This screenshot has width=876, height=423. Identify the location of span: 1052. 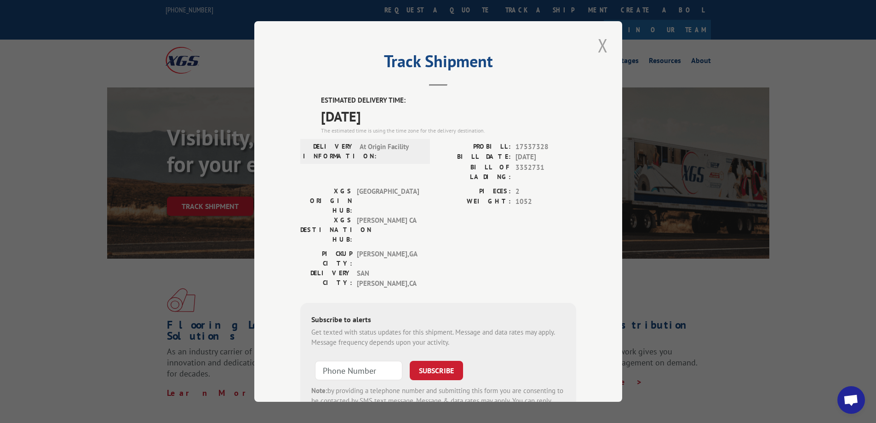
(546, 201).